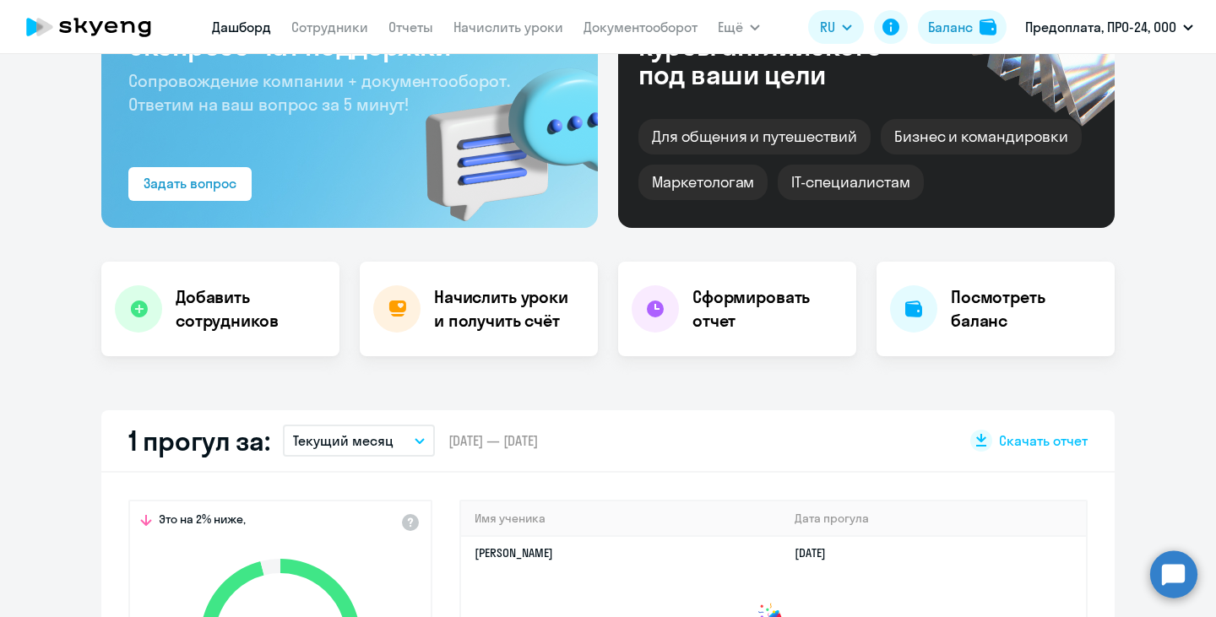 The height and width of the screenshot is (617, 1216). I want to click on img: bg-img, so click(499, 133).